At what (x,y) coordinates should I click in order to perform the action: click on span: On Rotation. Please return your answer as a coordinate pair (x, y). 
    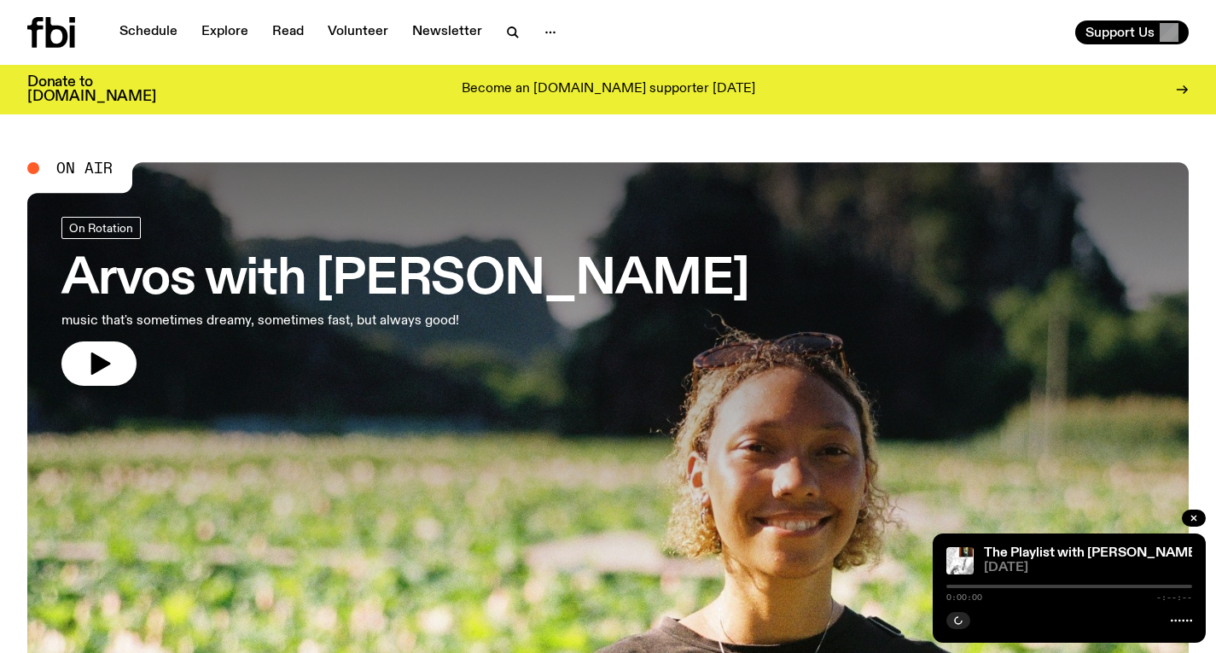
    Looking at the image, I should click on (101, 227).